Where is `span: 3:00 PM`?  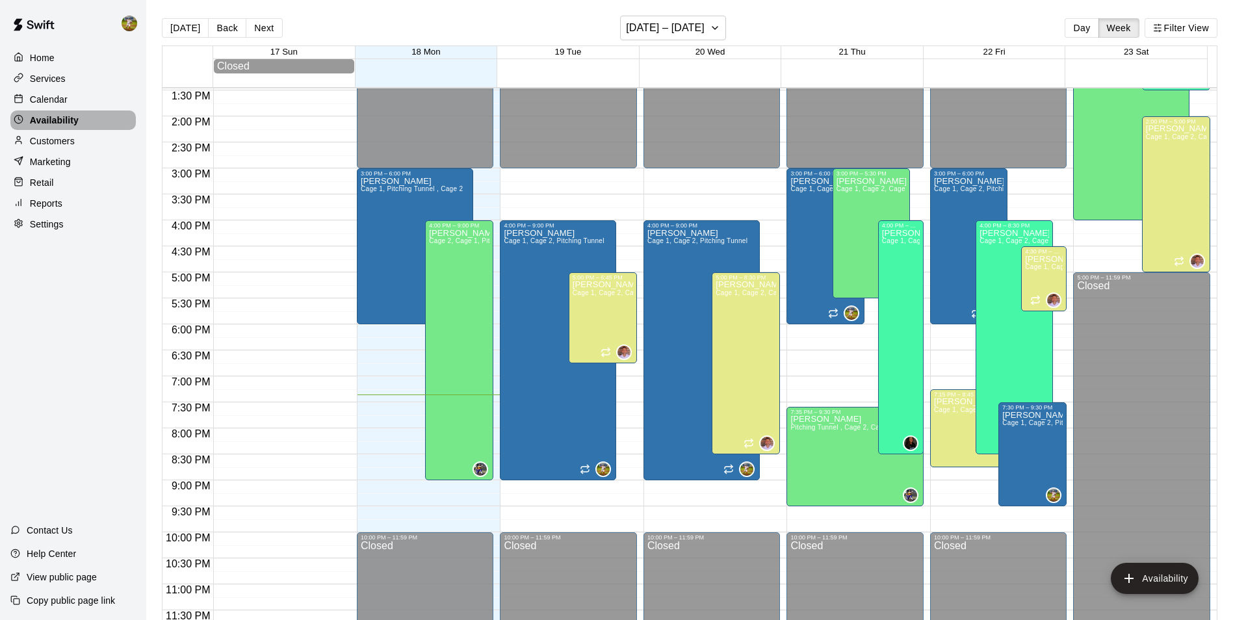 span: 3:00 PM is located at coordinates (191, 174).